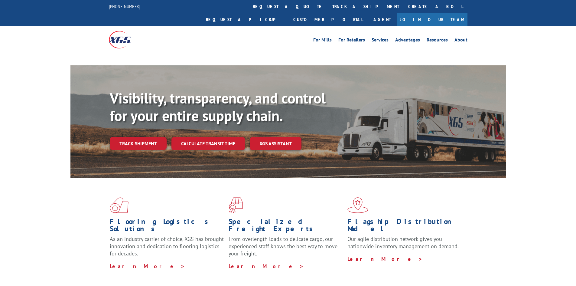  What do you see at coordinates (408, 41) in the screenshot?
I see `a: Advantages` at bounding box center [408, 41].